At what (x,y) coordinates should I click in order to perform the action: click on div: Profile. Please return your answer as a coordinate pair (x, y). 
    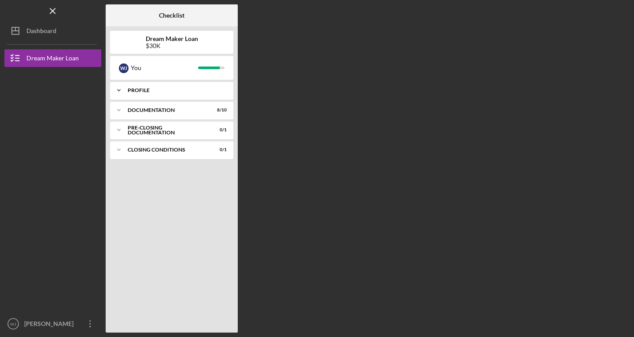
    Looking at the image, I should click on (175, 90).